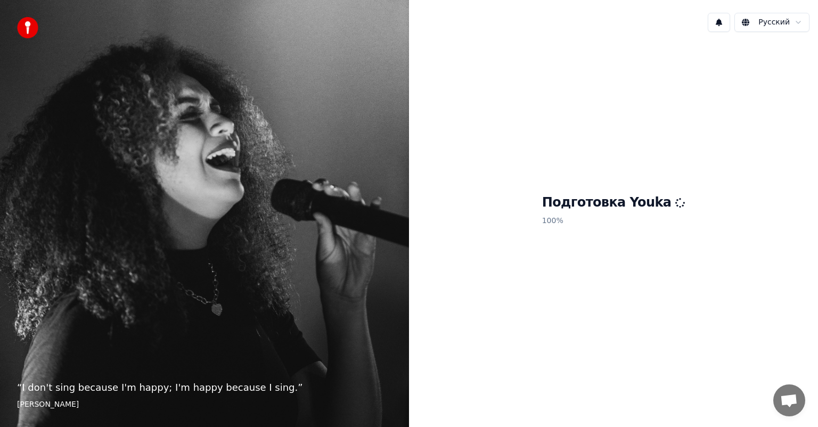 This screenshot has height=427, width=818. I want to click on h1: Подготовка Youka, so click(614, 203).